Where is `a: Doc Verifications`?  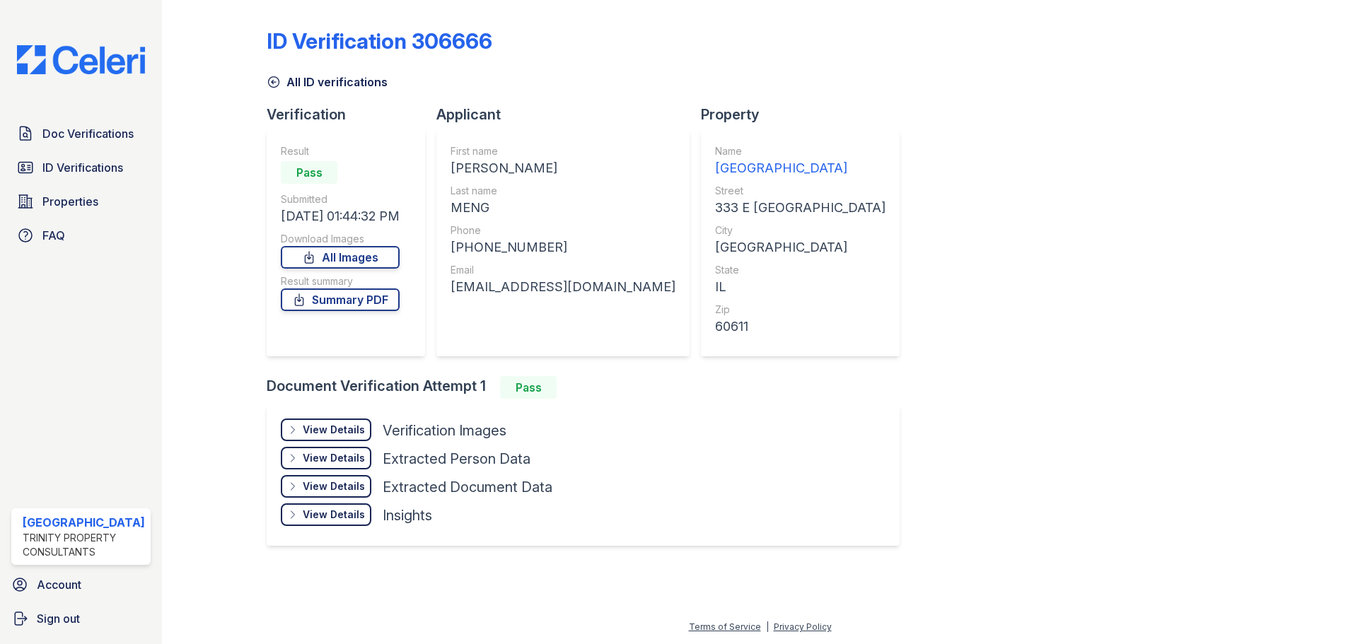
a: Doc Verifications is located at coordinates (81, 134).